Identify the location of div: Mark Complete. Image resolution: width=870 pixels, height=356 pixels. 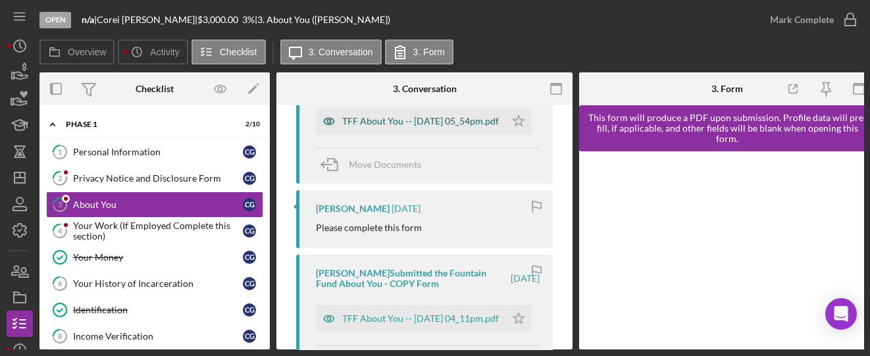
(802, 20).